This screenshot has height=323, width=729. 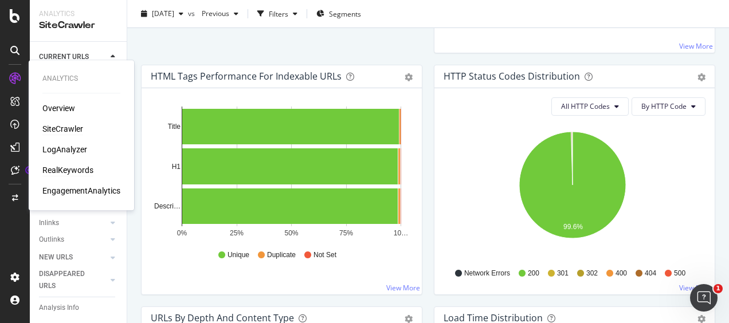 What do you see at coordinates (49, 223) in the screenshot?
I see `div: Inlinks` at bounding box center [49, 223].